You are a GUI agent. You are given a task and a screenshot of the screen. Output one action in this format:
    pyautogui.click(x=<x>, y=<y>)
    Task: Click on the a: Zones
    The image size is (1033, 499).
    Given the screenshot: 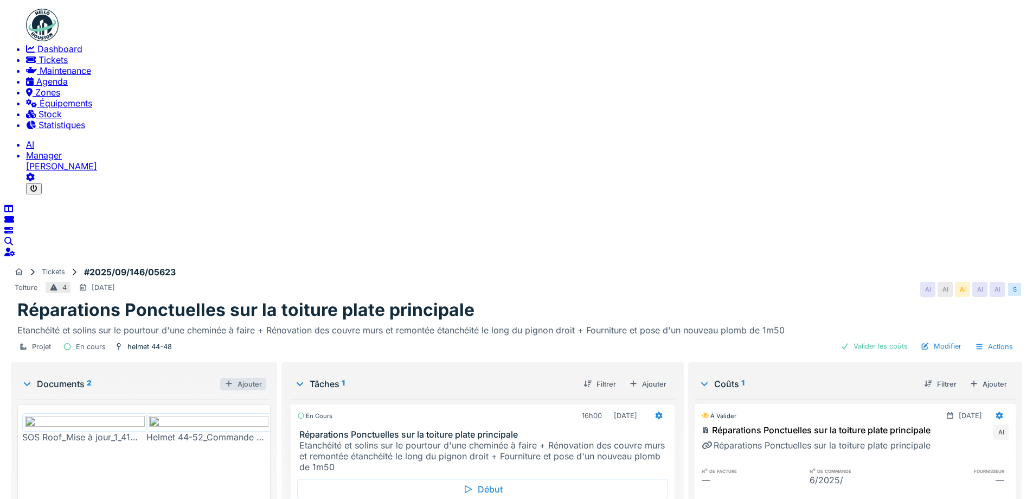 What is the action you would take?
    pyautogui.click(x=527, y=92)
    